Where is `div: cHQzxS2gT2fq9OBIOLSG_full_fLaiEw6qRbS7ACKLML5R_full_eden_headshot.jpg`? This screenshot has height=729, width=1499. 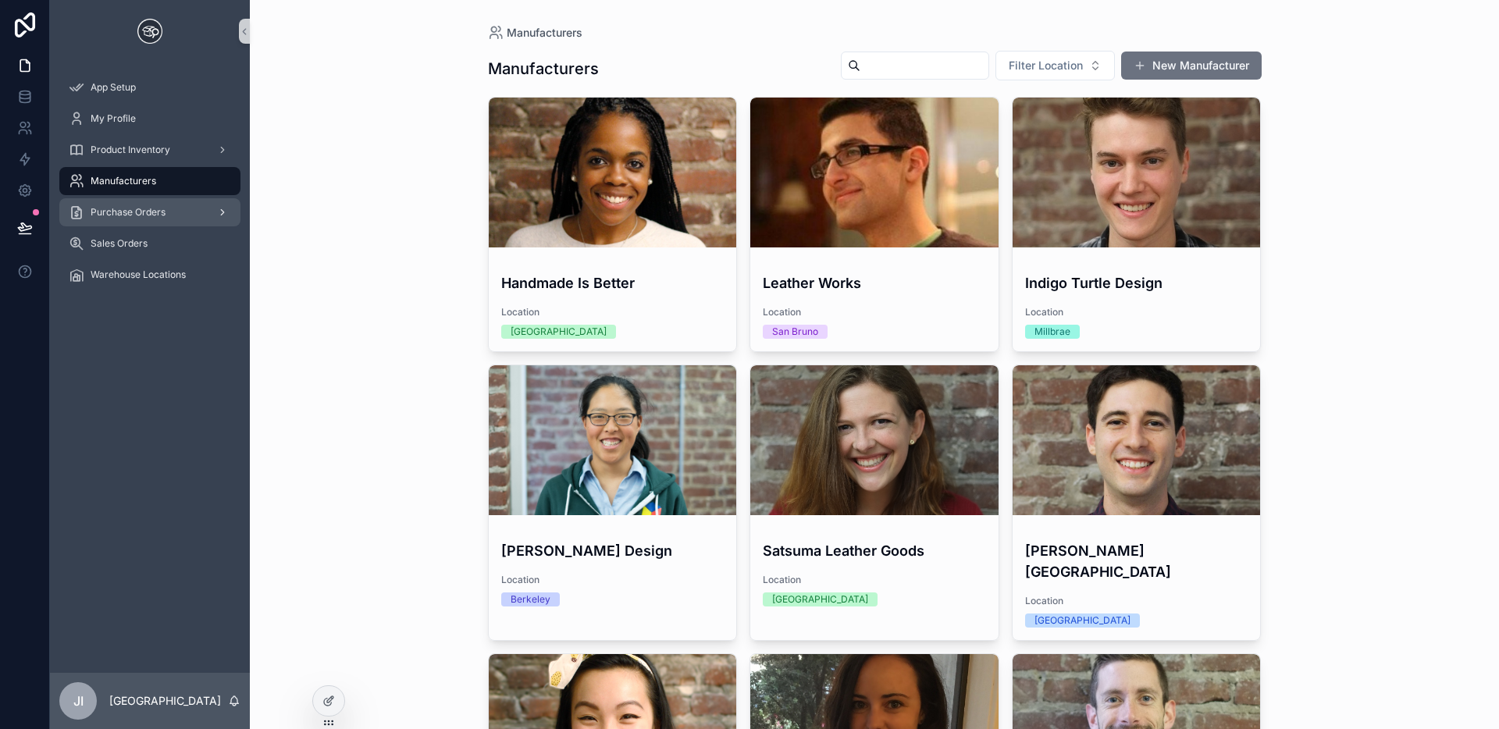
div: cHQzxS2gT2fq9OBIOLSG_full_fLaiEw6qRbS7ACKLML5R_full_eden_headshot.jpg is located at coordinates (1137, 440).